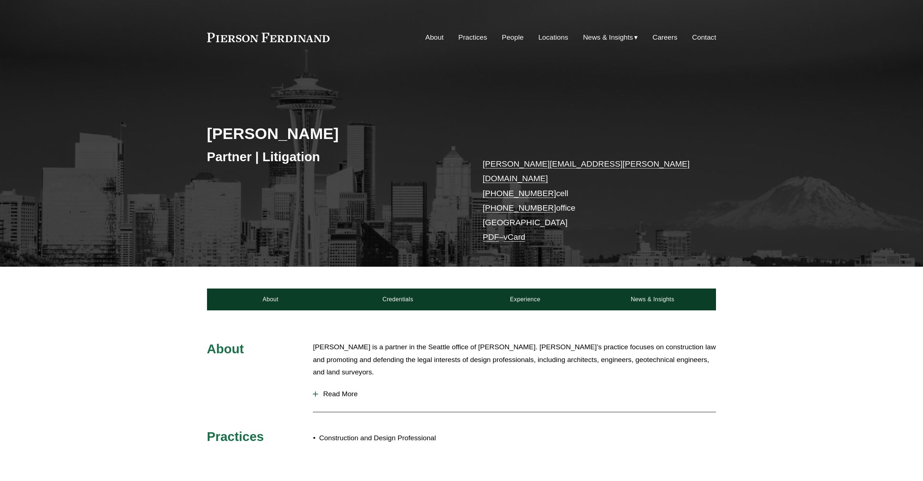 This screenshot has height=481, width=923. I want to click on a: News & Insights, so click(652, 299).